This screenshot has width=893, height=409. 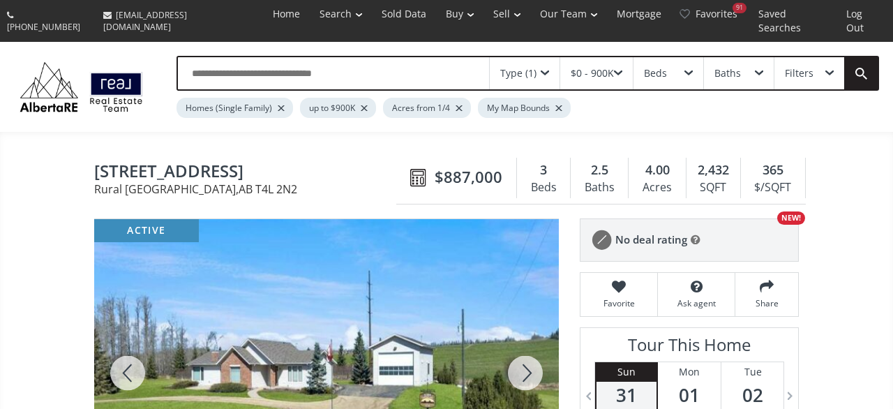 I want to click on span: 02, so click(x=753, y=395).